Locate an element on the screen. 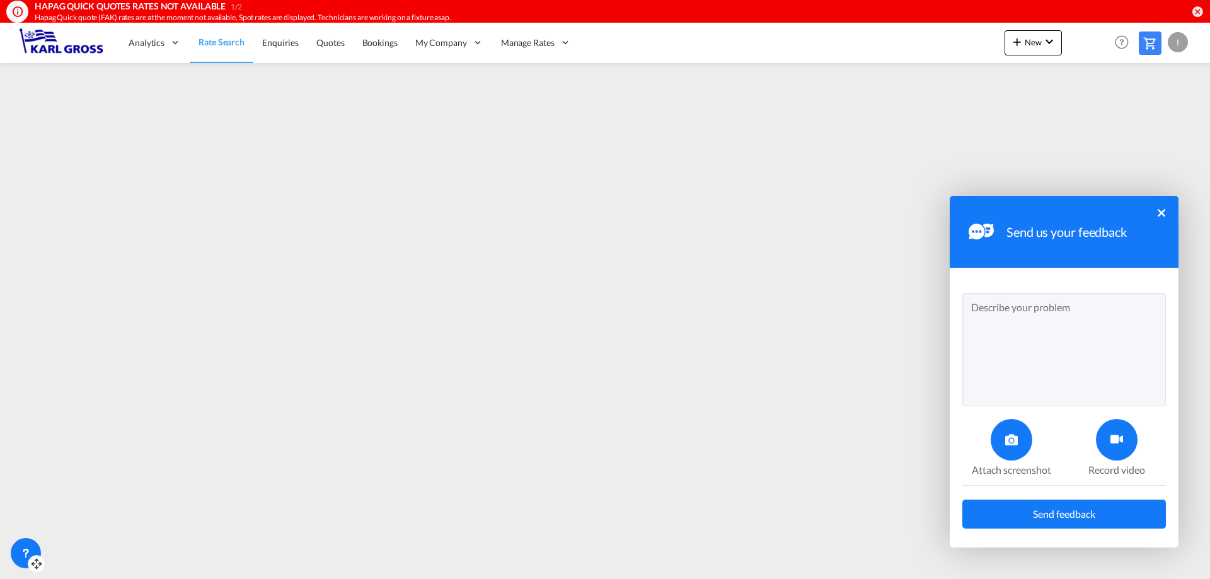 This screenshot has height=579, width=1210. md-icon: icon-chevron-down is located at coordinates (1050, 42).